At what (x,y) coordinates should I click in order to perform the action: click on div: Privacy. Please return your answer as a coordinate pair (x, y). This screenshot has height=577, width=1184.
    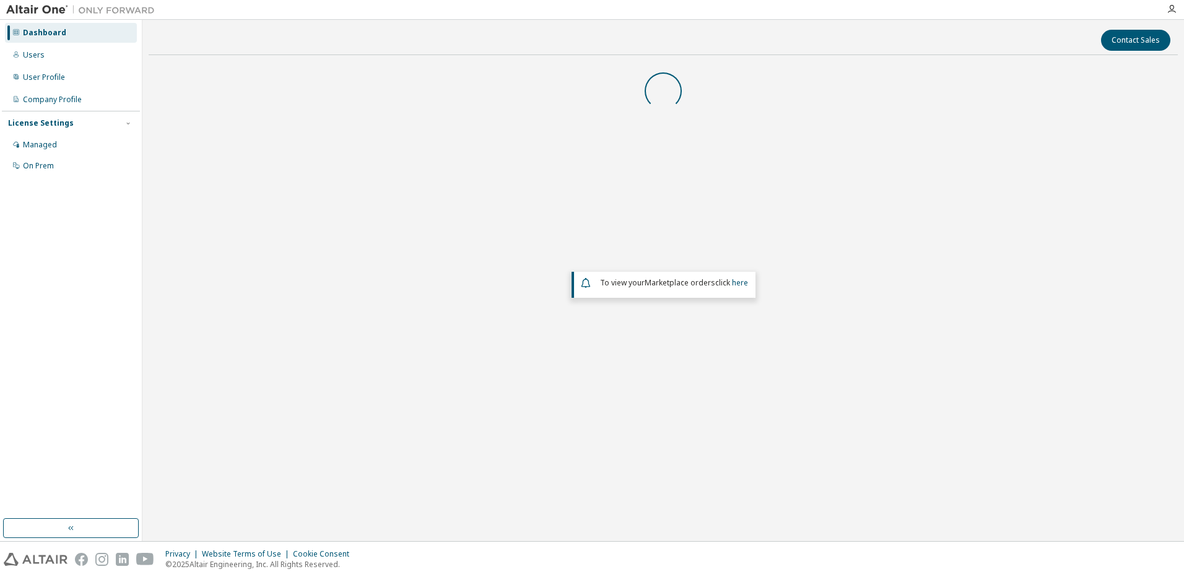
    Looking at the image, I should click on (183, 554).